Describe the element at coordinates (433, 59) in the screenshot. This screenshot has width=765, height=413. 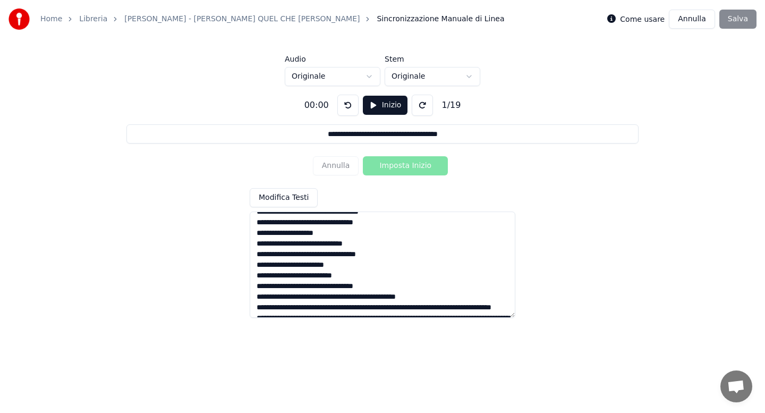
I see `label: Stem` at that location.